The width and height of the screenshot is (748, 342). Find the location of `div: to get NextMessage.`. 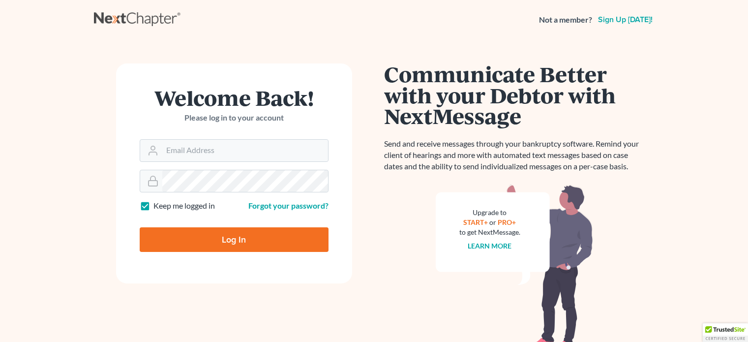

div: to get NextMessage. is located at coordinates (490, 232).